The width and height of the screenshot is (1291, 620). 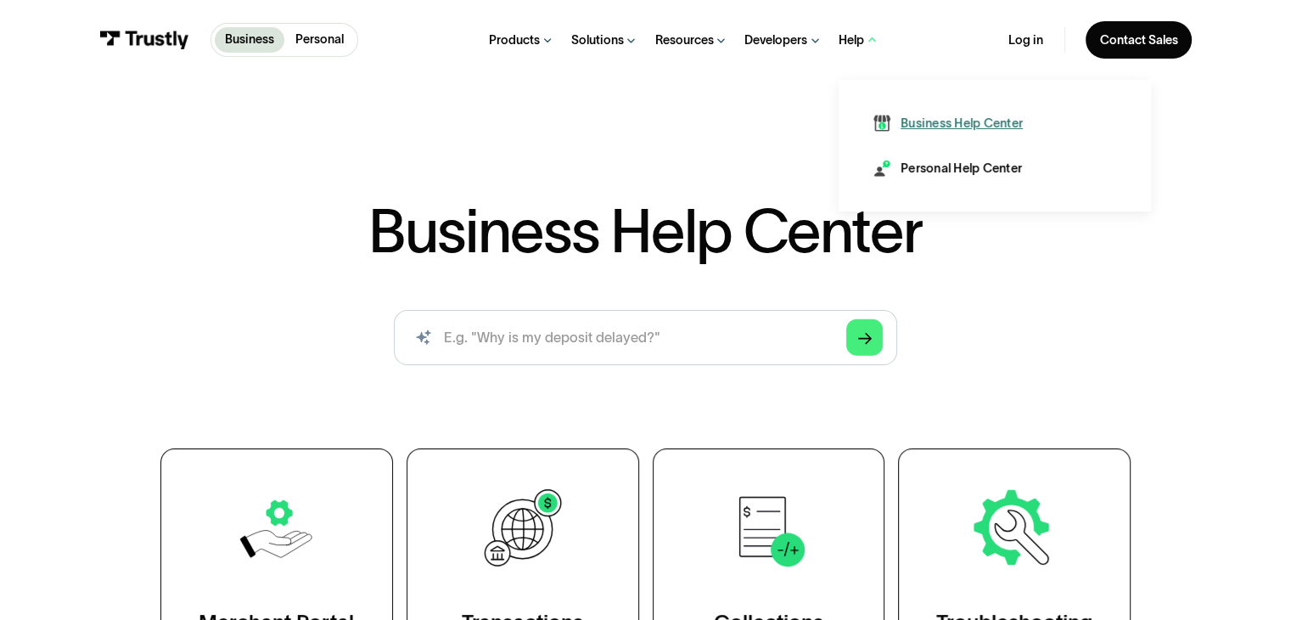 I want to click on p: Business, so click(x=250, y=39).